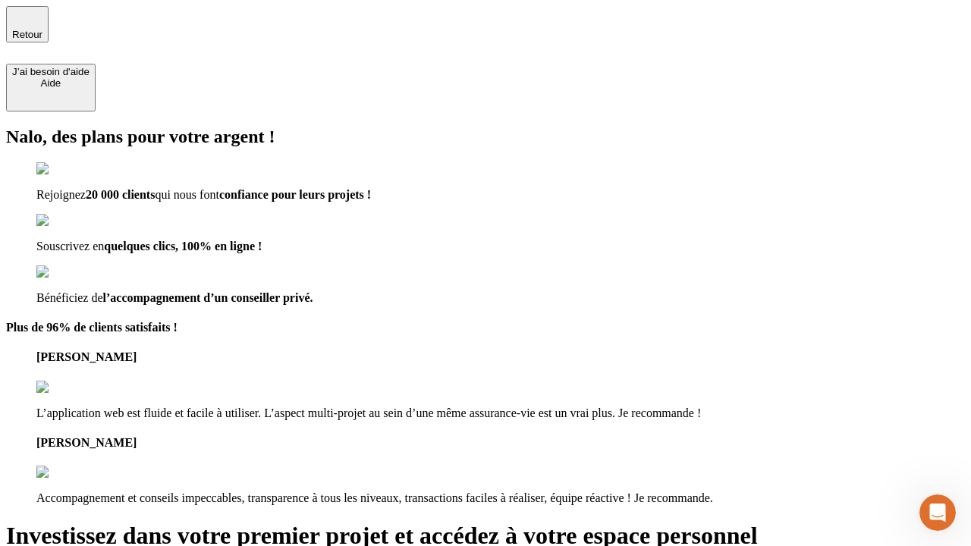 Image resolution: width=971 pixels, height=546 pixels. I want to click on span: Bénéficiez de, so click(70, 297).